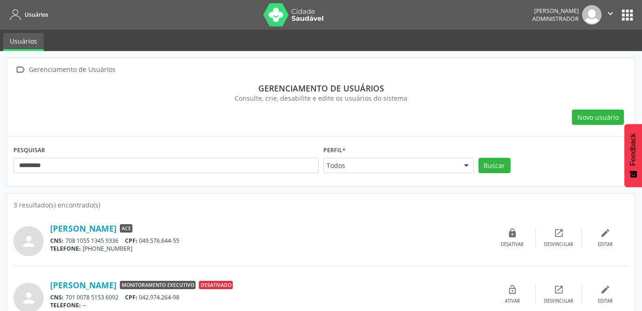  Describe the element at coordinates (270, 241) in the screenshot. I see `div: 708 1055 1345 9336 049.576.644-55` at that location.